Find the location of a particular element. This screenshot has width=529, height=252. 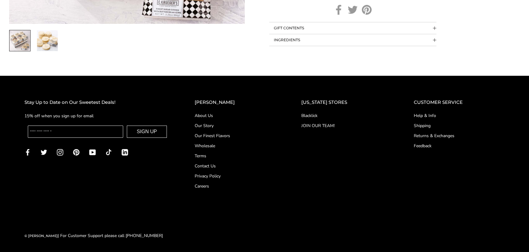

a: Returns & Exchanges is located at coordinates (459, 136).